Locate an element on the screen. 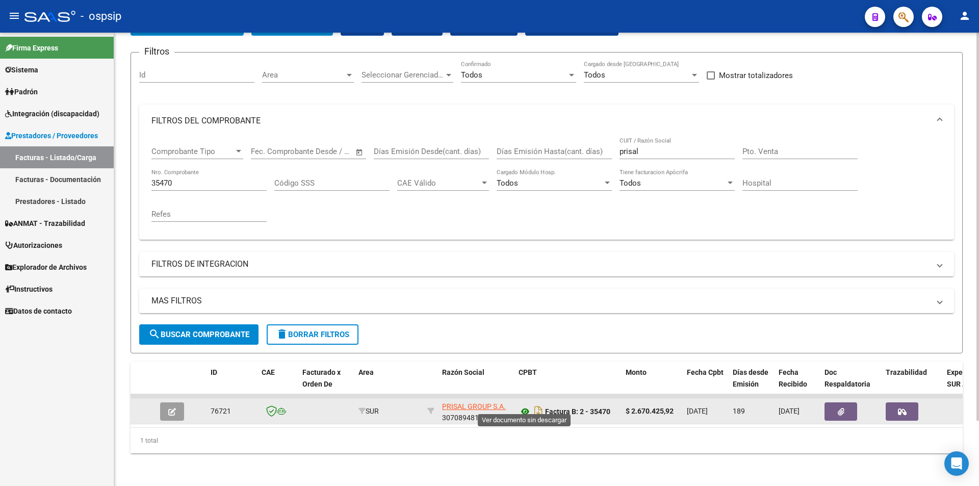 This screenshot has width=979, height=486. i: Descargar documento is located at coordinates (538, 411).